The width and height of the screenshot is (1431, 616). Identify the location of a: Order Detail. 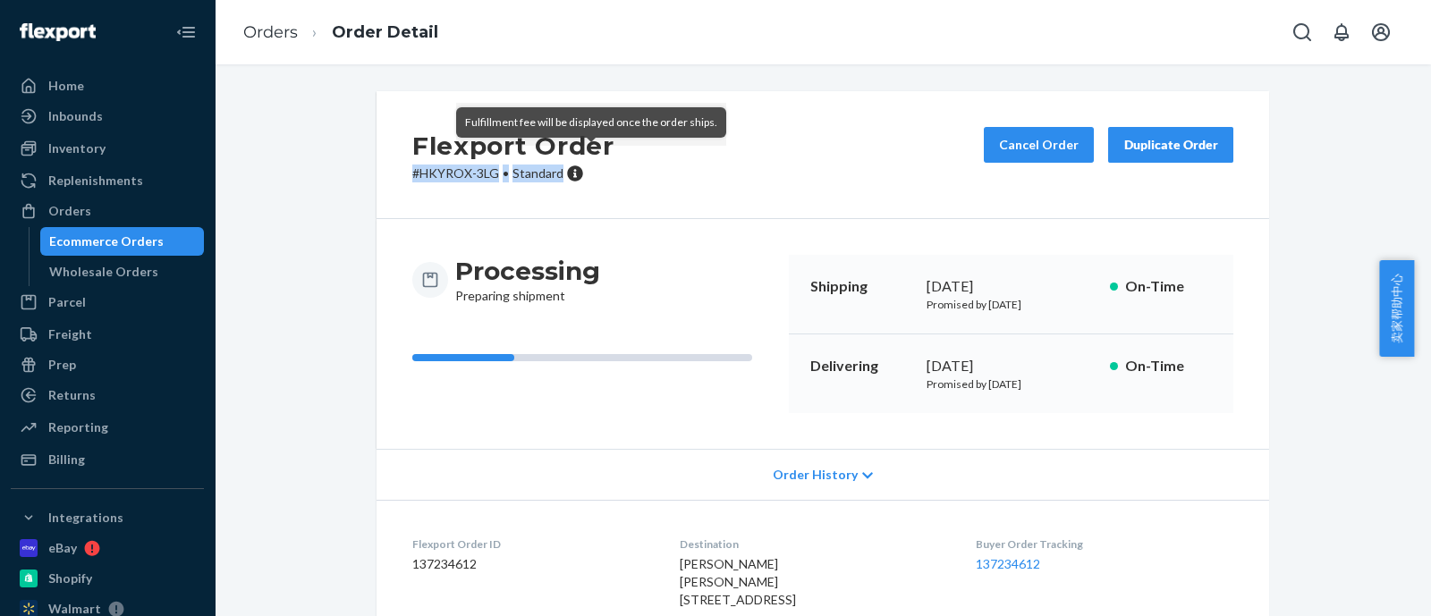
(385, 32).